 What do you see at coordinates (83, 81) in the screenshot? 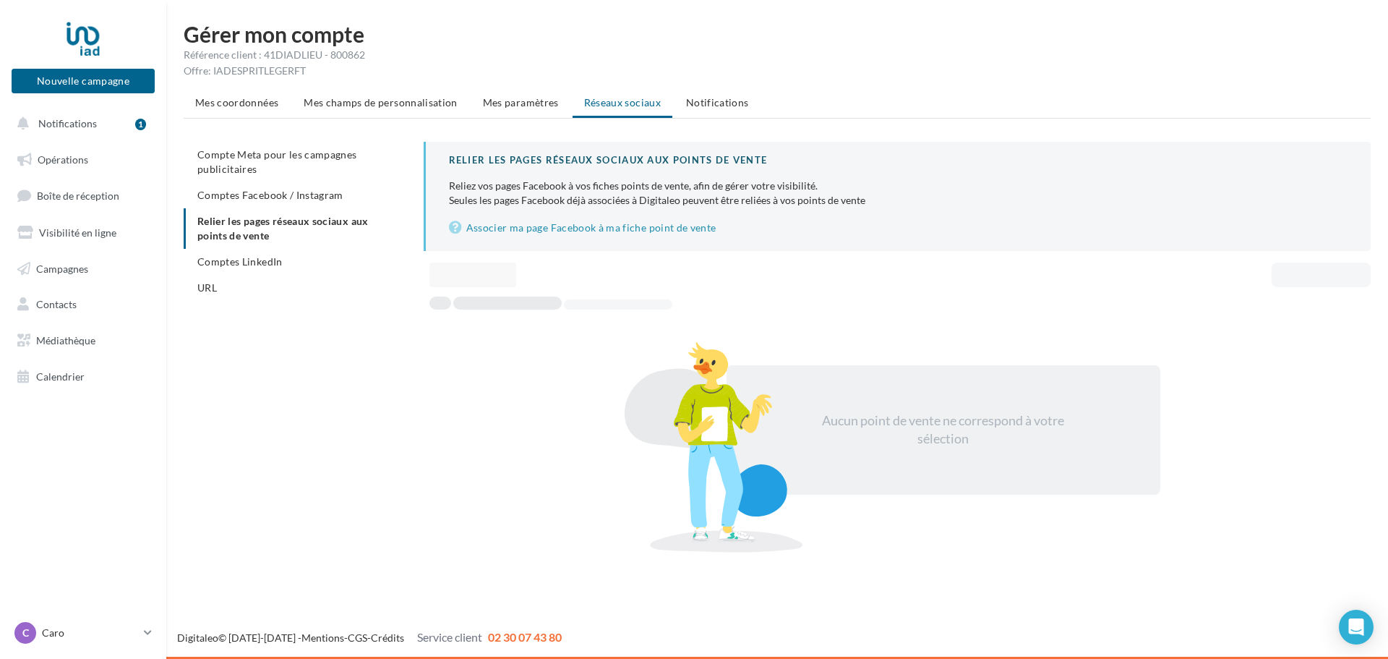
I see `button: Nouvelle campagne` at bounding box center [83, 81].